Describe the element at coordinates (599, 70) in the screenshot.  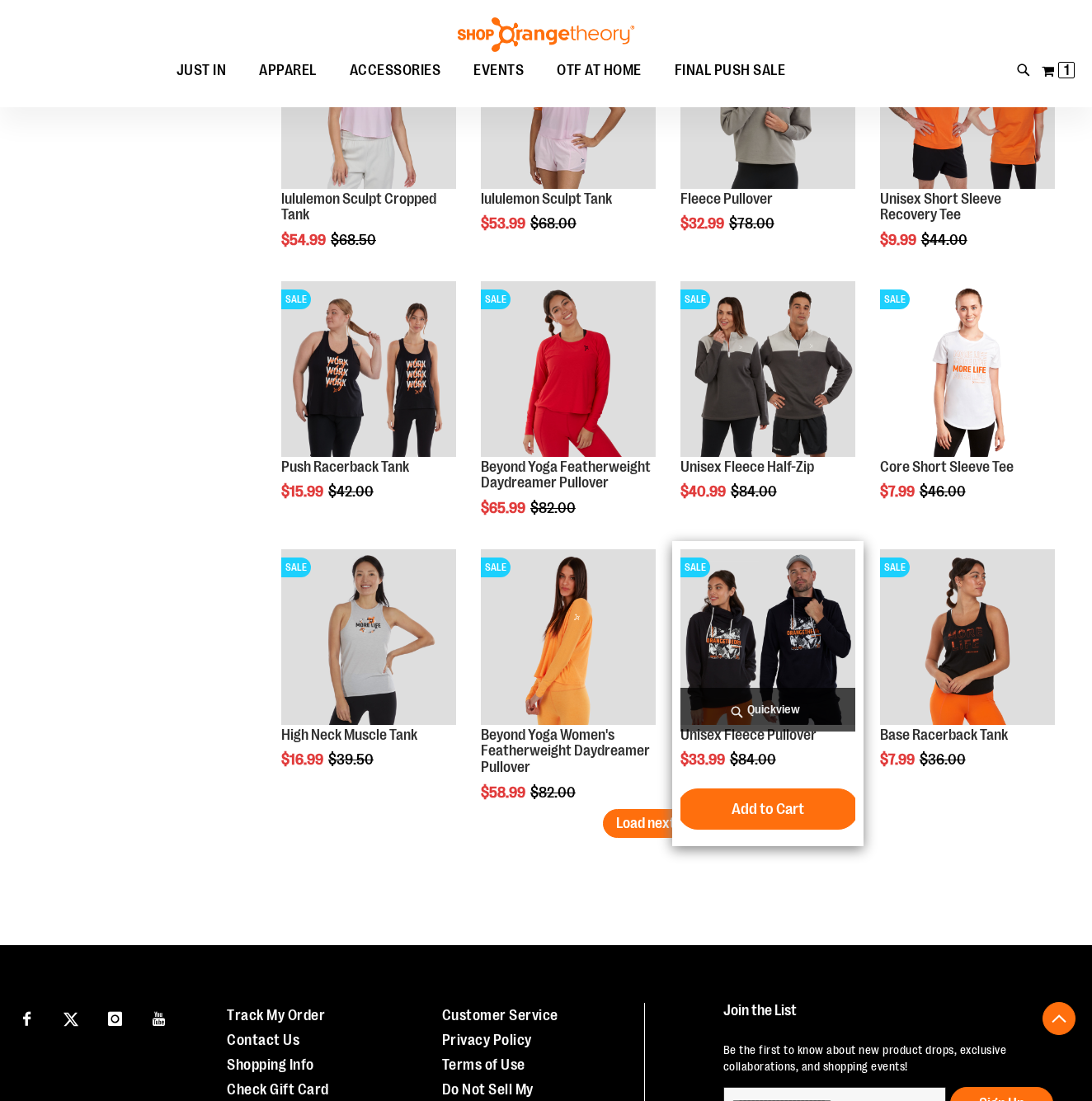
I see `span: OTF AT HOME` at that location.